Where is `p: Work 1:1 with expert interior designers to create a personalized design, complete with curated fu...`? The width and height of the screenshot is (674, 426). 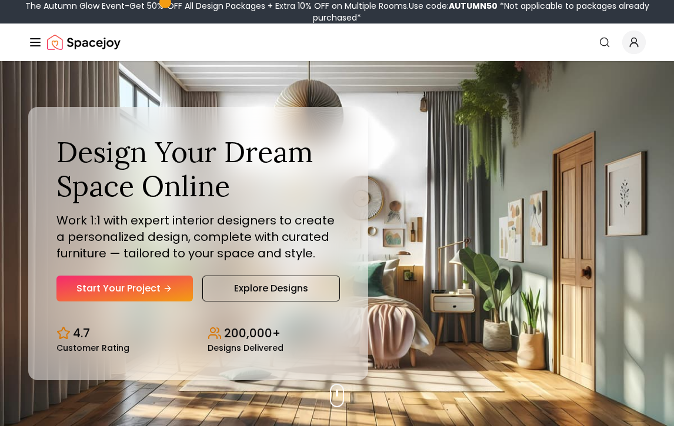 p: Work 1:1 with expert interior designers to create a personalized design, complete with curated fu... is located at coordinates (198, 237).